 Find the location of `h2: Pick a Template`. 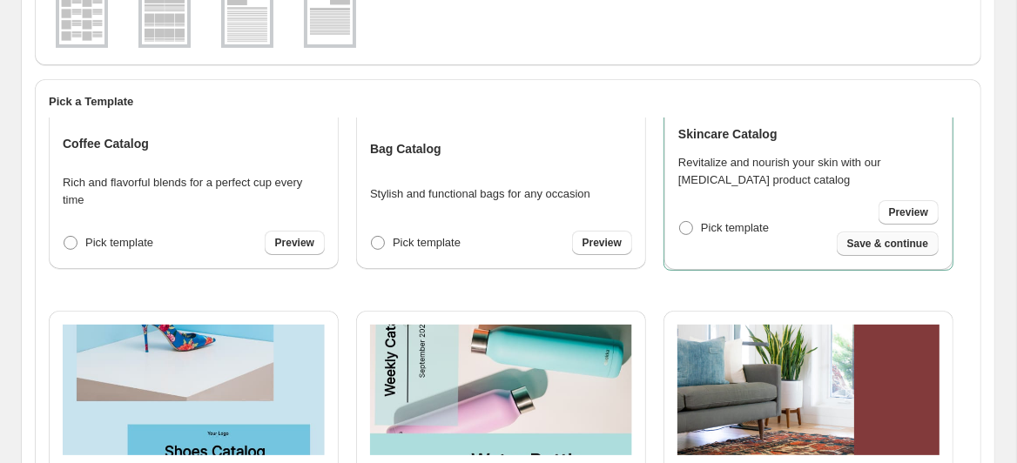

h2: Pick a Template is located at coordinates (508, 102).